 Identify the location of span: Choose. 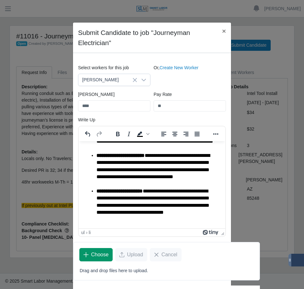
(100, 255).